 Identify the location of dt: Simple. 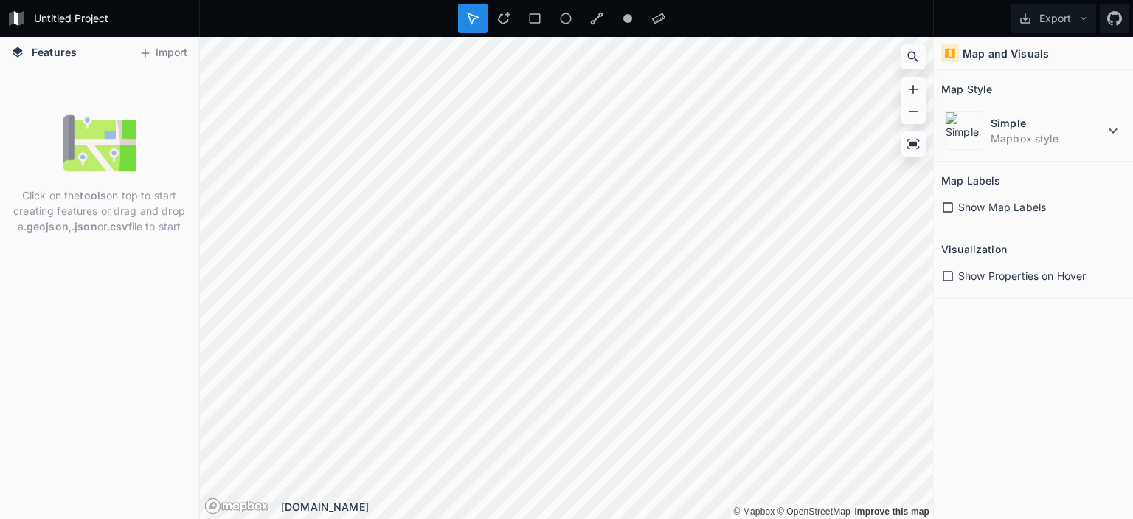
(1048, 122).